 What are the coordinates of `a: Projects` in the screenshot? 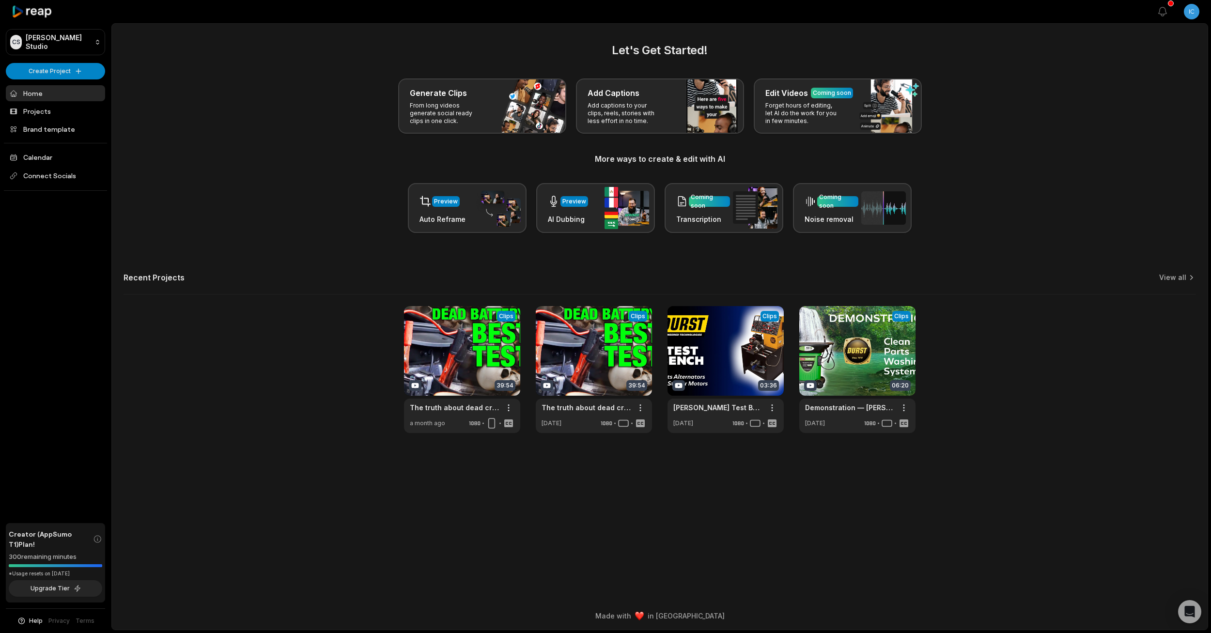 It's located at (55, 111).